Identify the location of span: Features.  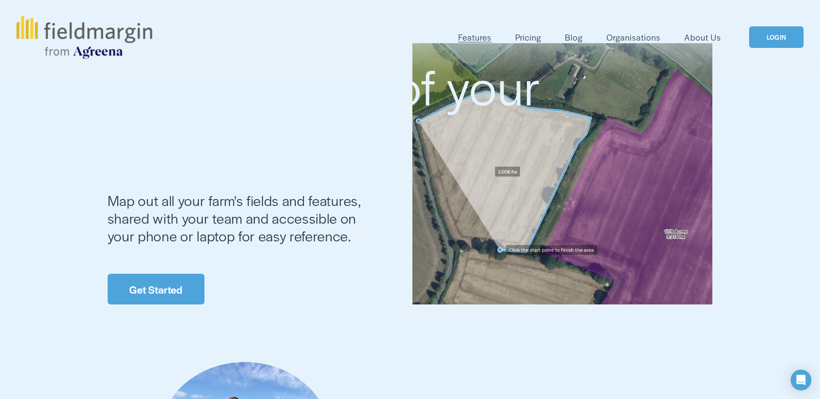
(475, 37).